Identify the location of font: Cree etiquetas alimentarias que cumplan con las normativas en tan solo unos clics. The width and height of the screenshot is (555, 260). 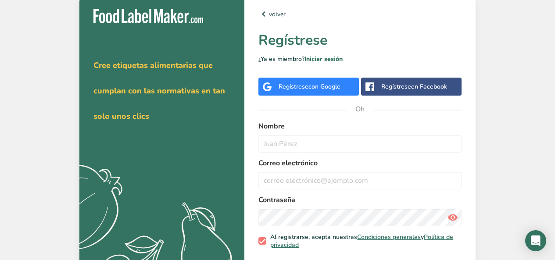
(159, 91).